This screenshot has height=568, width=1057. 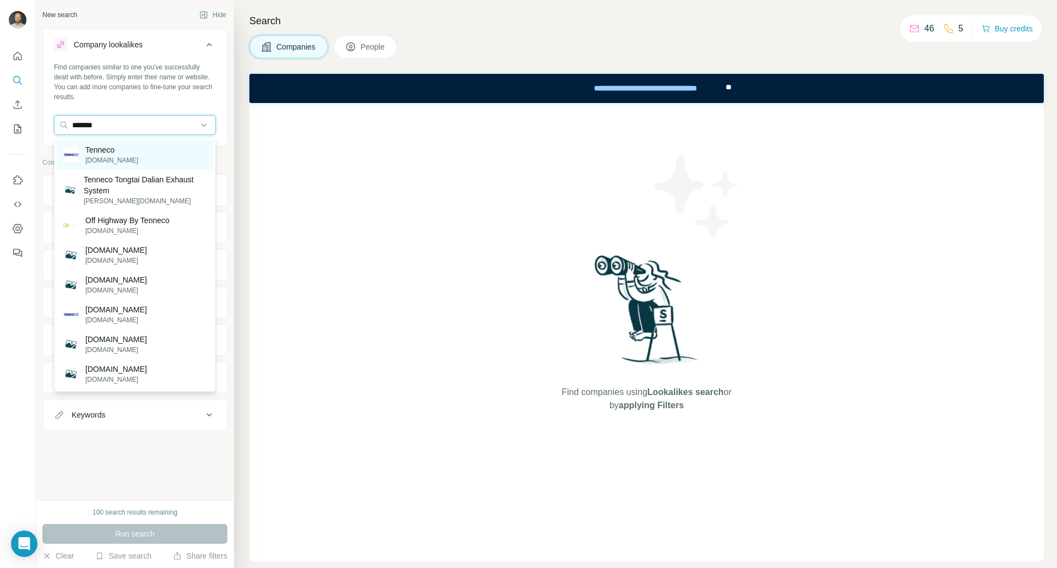 What do you see at coordinates (71, 314) in the screenshot?
I see `img: tenneco.de` at bounding box center [71, 314].